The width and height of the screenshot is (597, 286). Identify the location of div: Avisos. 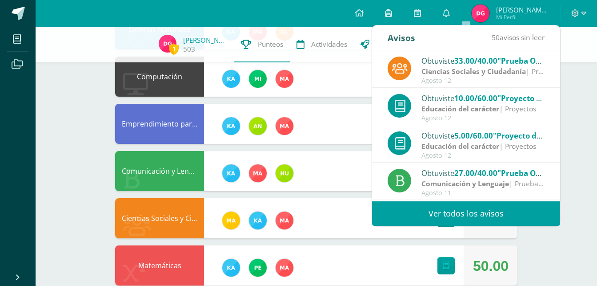
(402, 37).